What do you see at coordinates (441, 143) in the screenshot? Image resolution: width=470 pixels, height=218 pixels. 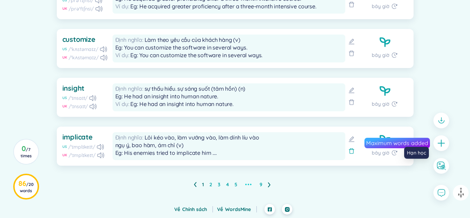 I see `span: plus` at bounding box center [441, 143].